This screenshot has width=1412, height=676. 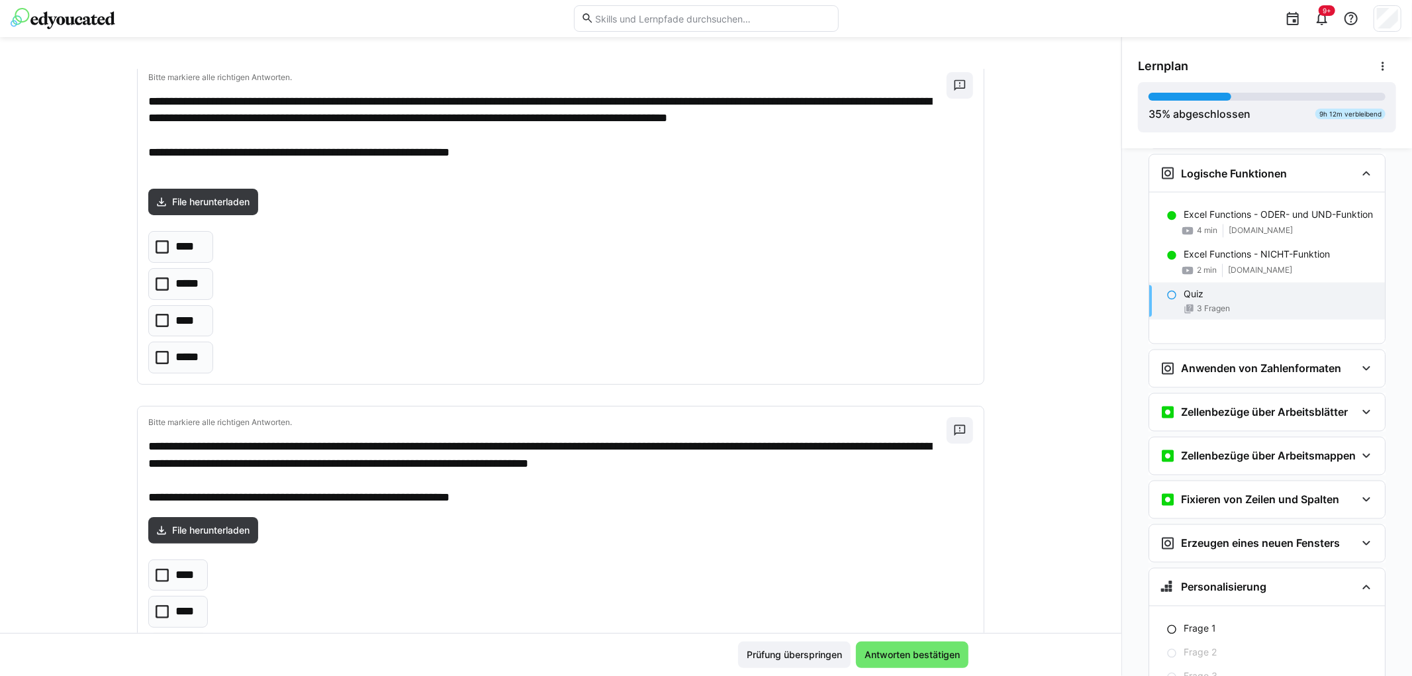 I want to click on span: Antworten bestätigen, so click(x=912, y=655).